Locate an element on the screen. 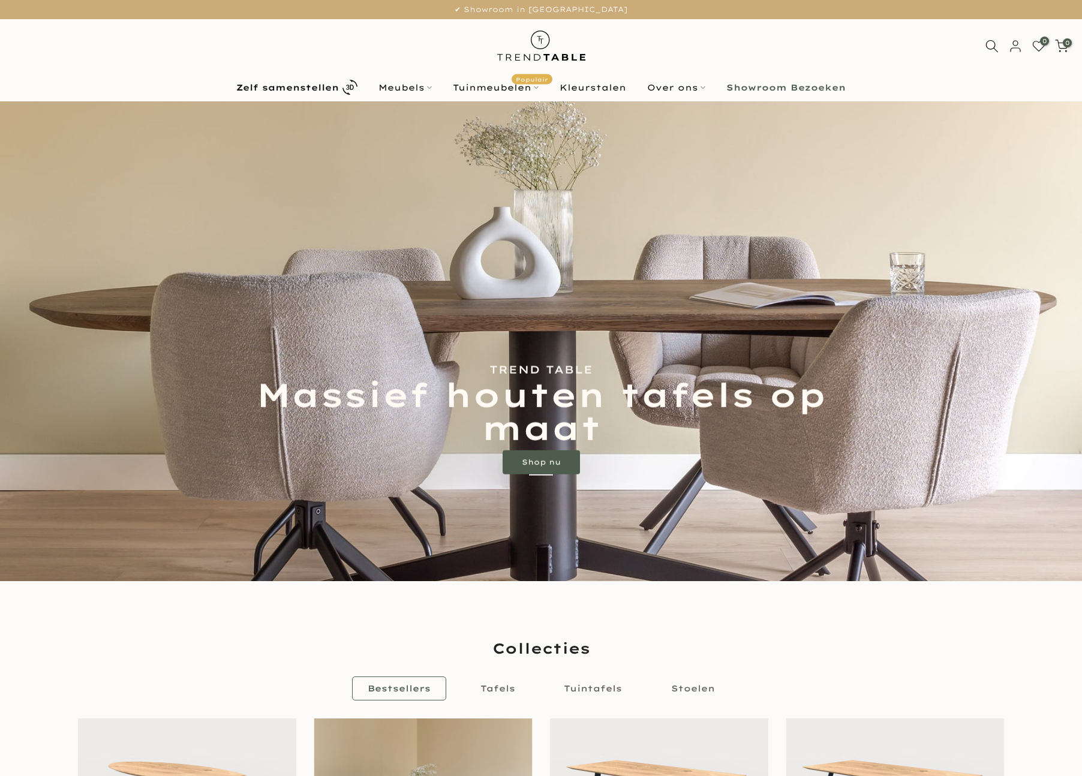 Image resolution: width=1082 pixels, height=776 pixels. a: Stoelen is located at coordinates (692, 688).